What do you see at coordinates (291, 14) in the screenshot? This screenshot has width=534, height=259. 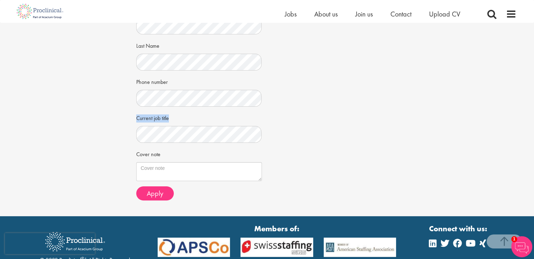 I see `span: Jobs` at bounding box center [291, 14].